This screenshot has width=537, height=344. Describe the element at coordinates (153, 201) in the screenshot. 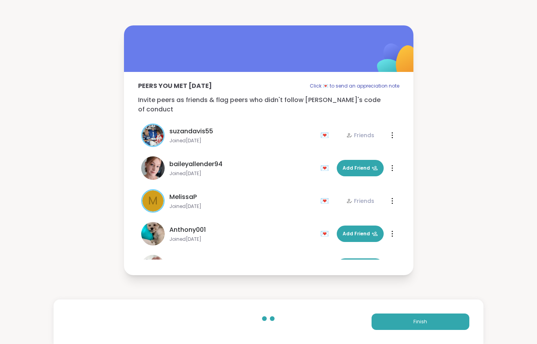

I see `span: M` at that location.